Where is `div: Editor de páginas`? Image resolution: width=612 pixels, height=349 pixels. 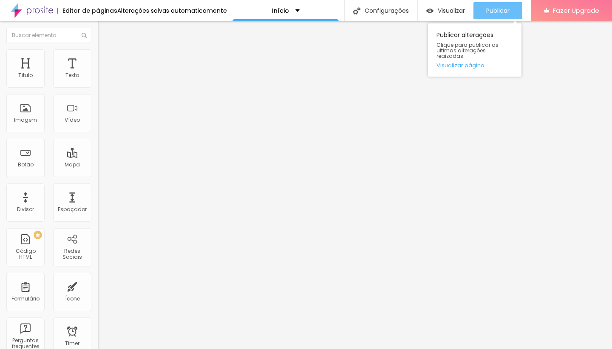 div: Editor de páginas is located at coordinates (87, 11).